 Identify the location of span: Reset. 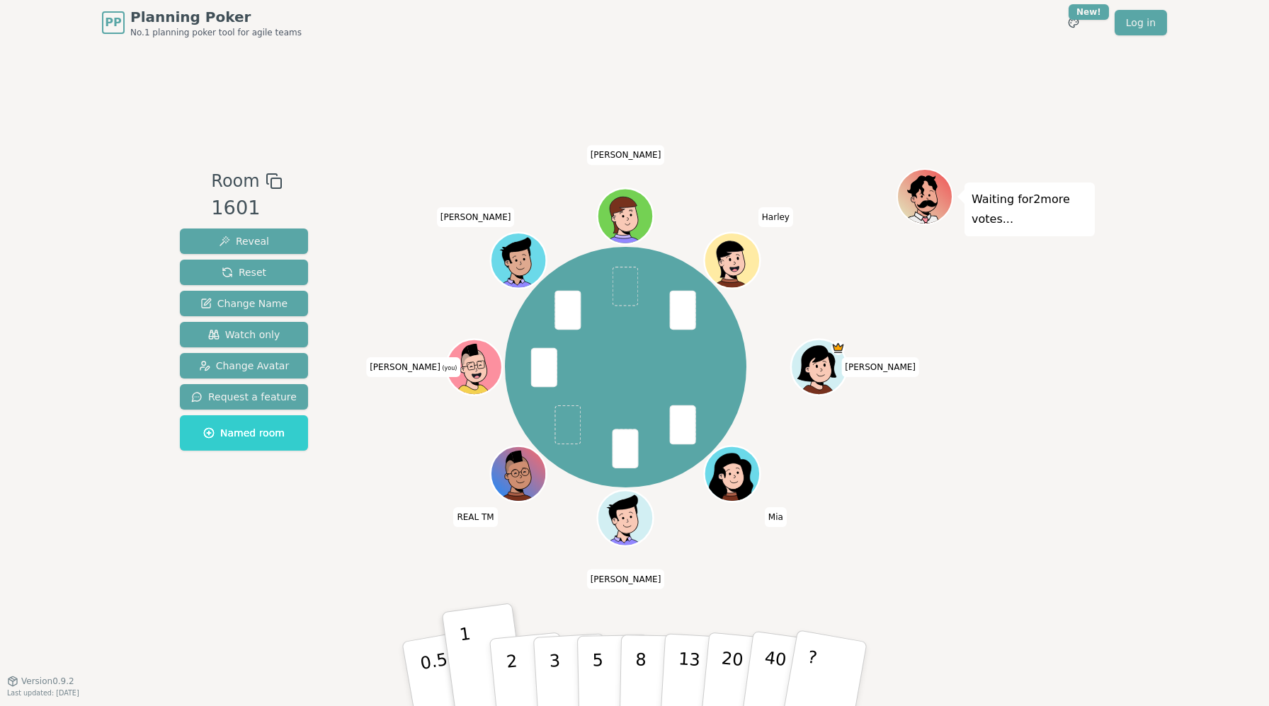
(244, 273).